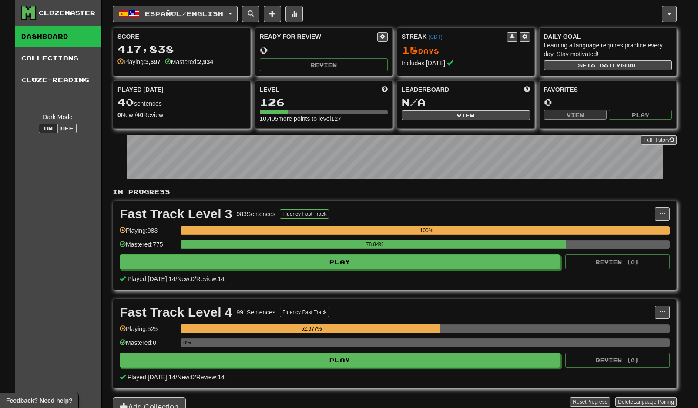 This screenshot has height=408, width=698. I want to click on strong: 0, so click(119, 115).